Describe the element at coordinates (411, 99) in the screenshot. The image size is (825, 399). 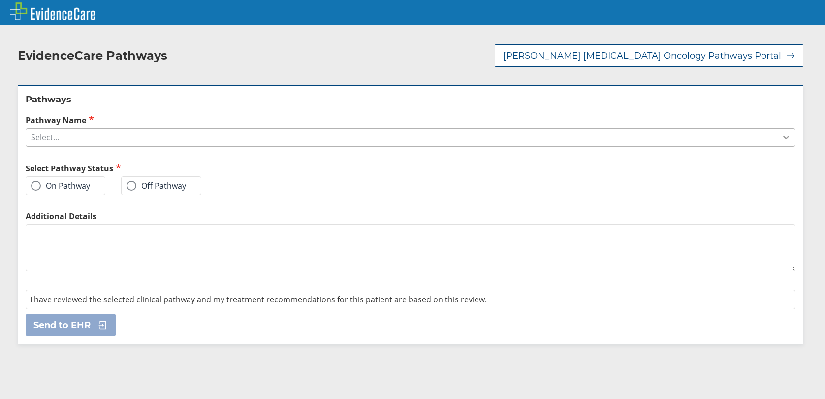
I see `h2: Pathways` at that location.